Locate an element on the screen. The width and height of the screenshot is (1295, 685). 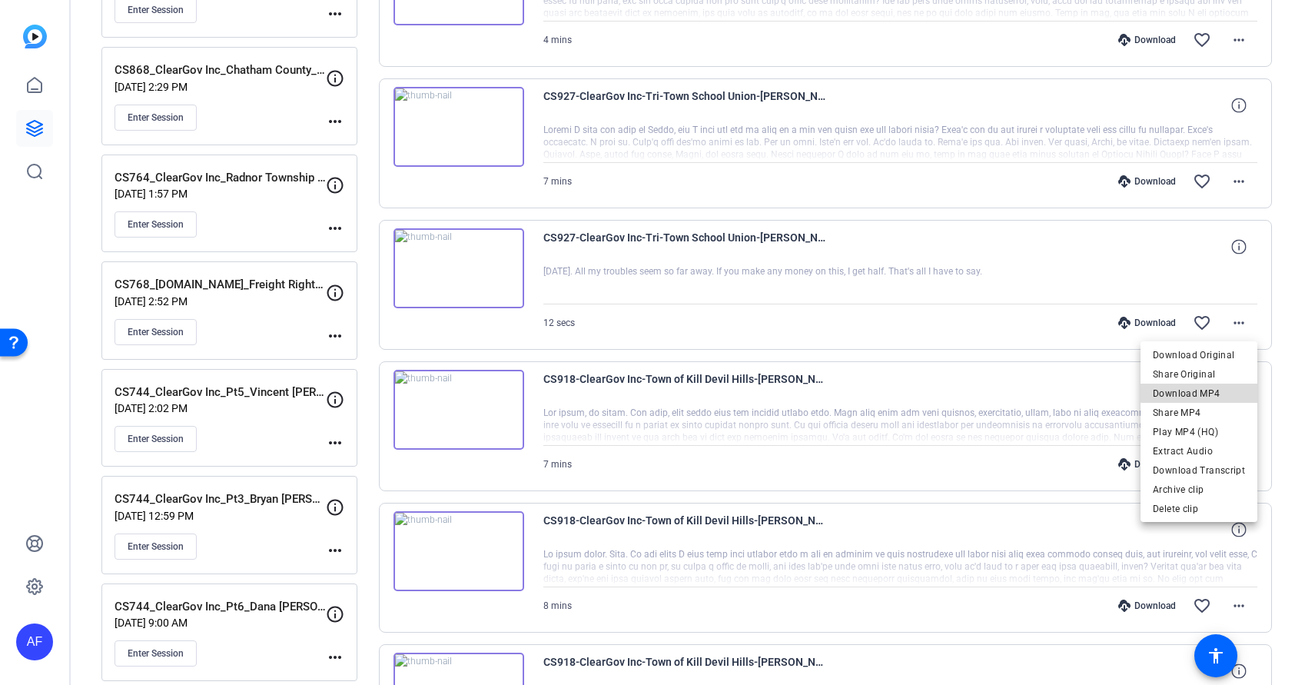
span: Share Original is located at coordinates (1199, 374).